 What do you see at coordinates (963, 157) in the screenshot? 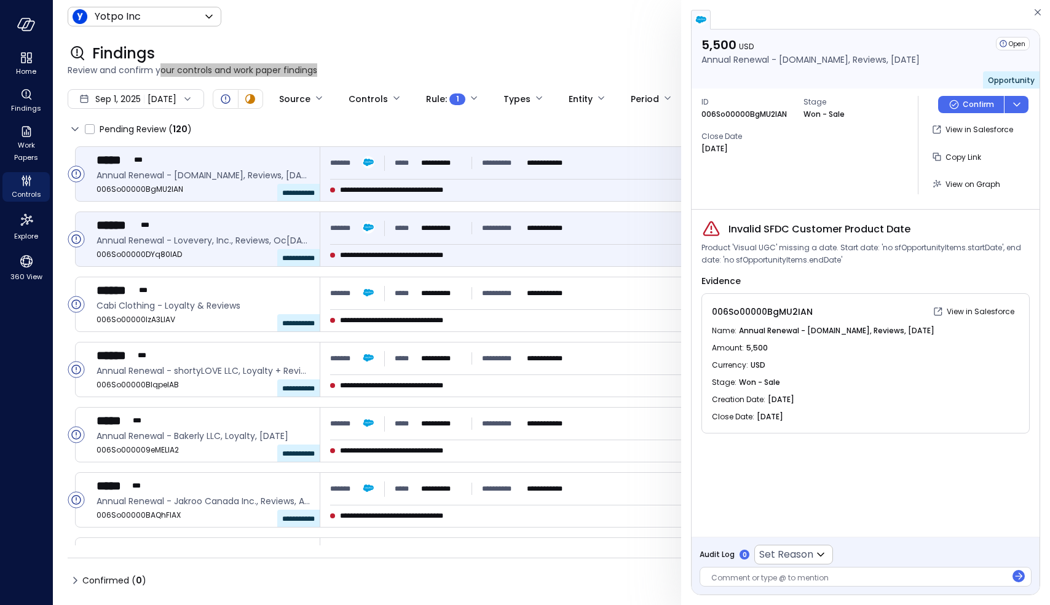
I see `span: Copy Link` at bounding box center [963, 157].